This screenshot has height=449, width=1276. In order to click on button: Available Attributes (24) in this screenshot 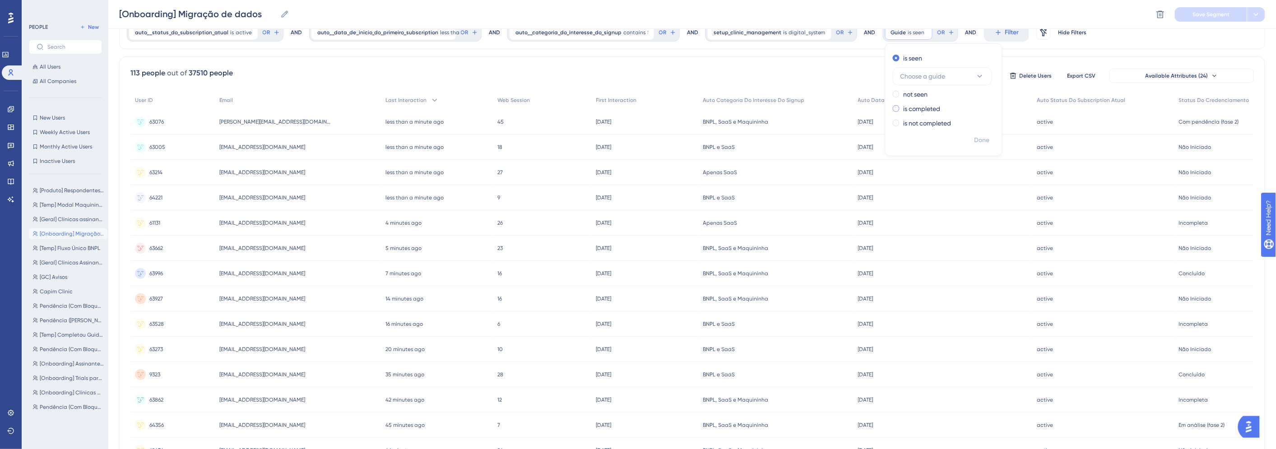, I will do `click(1181, 76)`.